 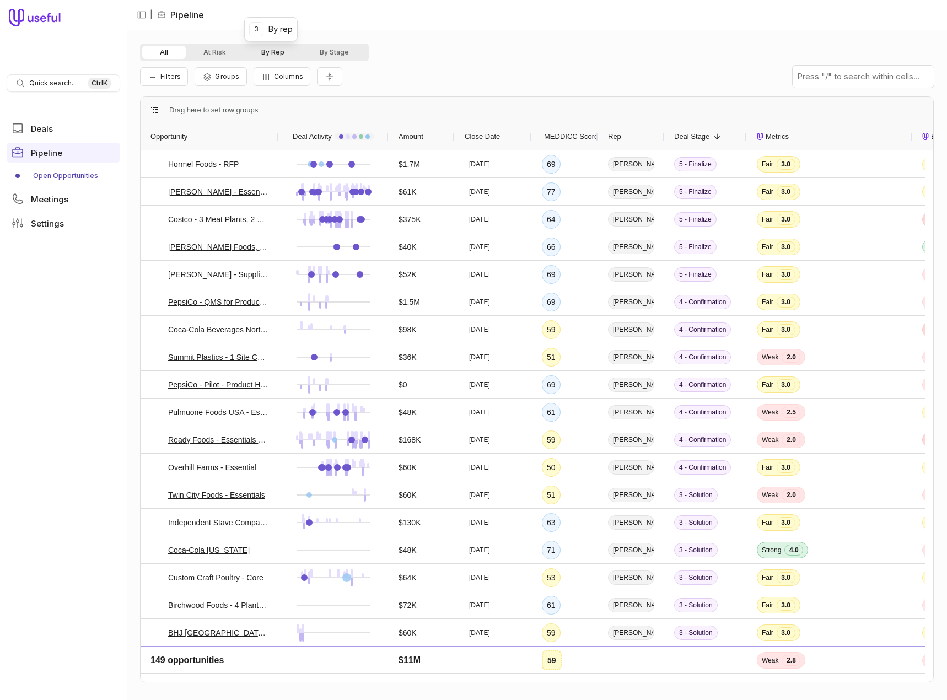 I want to click on a: PepsiCo - QMS for Product Hold and CAPA - $2.2M, so click(x=218, y=302).